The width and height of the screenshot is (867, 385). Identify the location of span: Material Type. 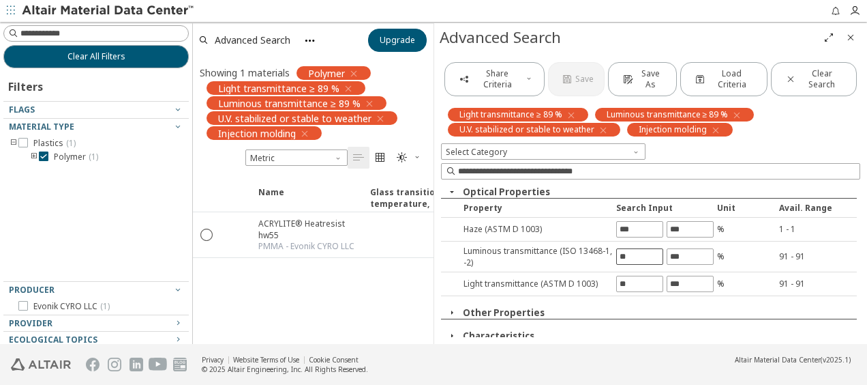
(42, 126).